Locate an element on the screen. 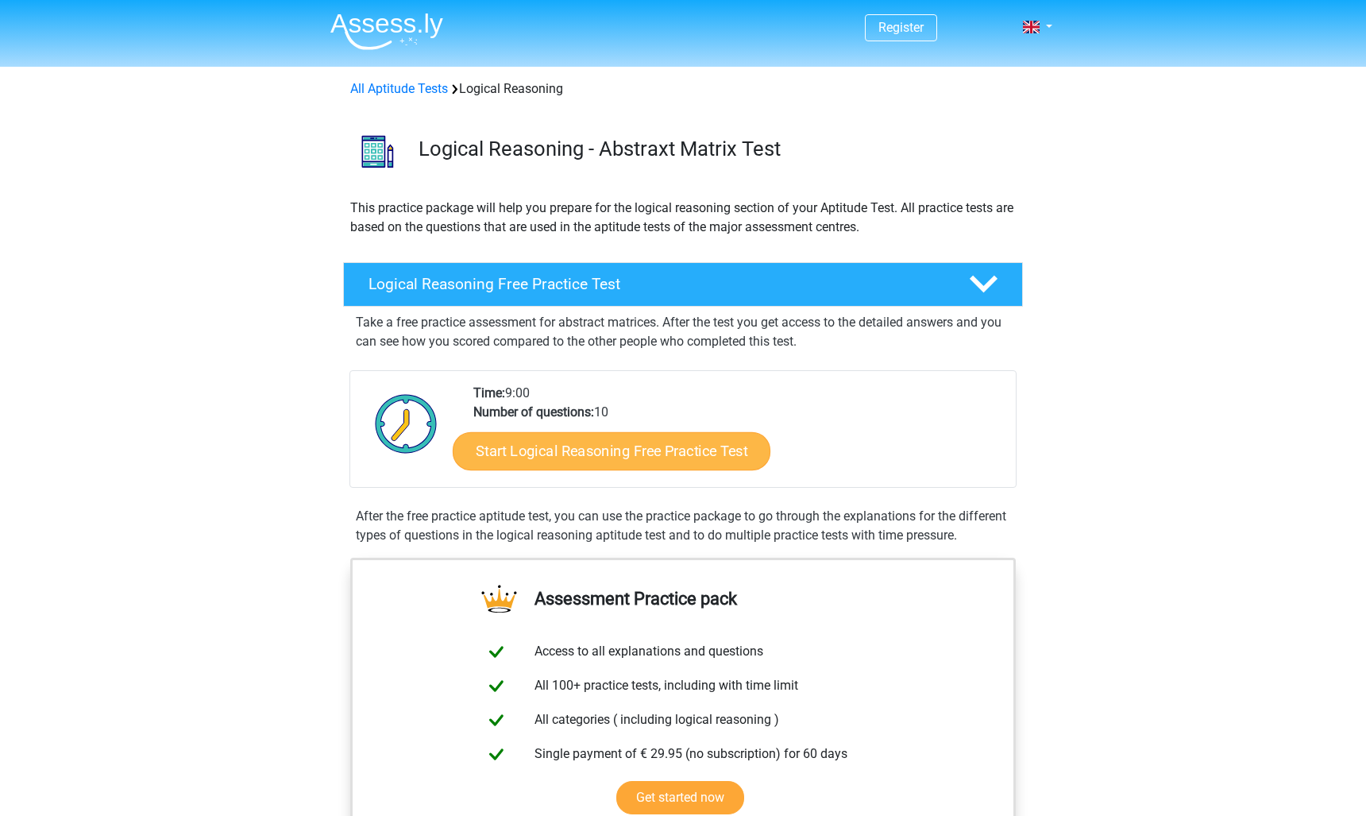 The height and width of the screenshot is (816, 1366). a: Logical Reasoning Free Practice Test is located at coordinates (683, 284).